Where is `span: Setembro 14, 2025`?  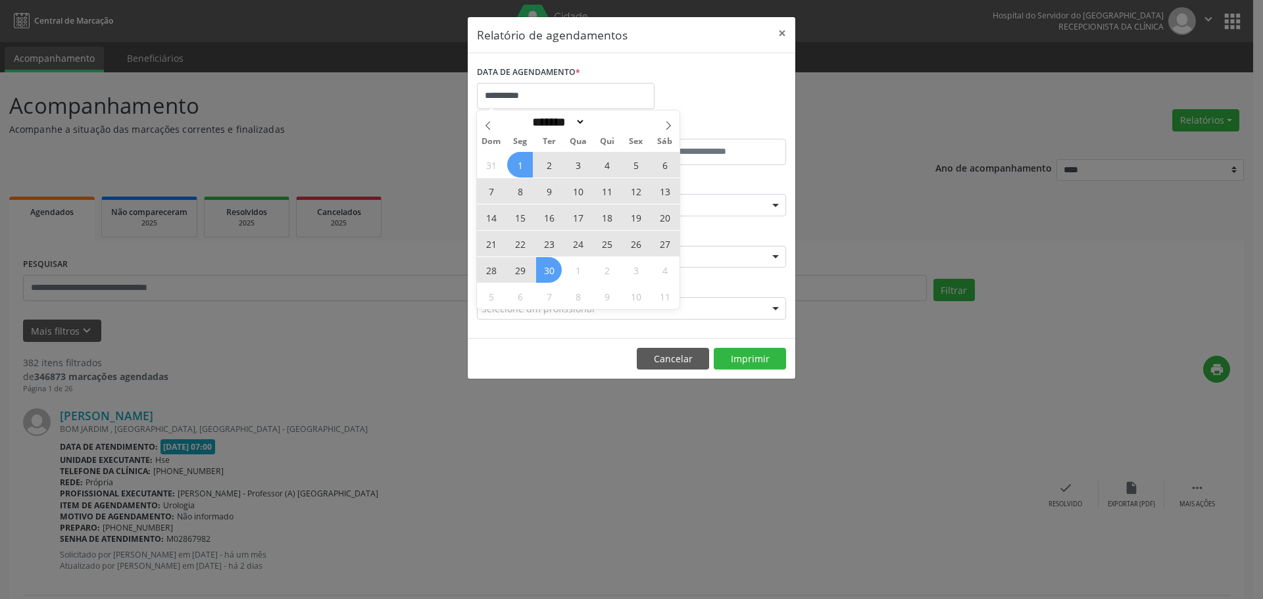 span: Setembro 14, 2025 is located at coordinates (491, 217).